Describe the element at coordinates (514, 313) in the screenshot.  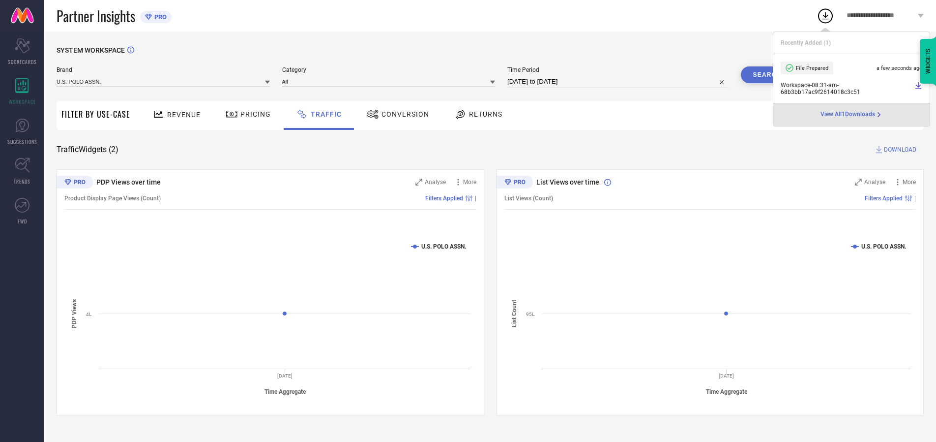
I see `tspan: List Count` at that location.